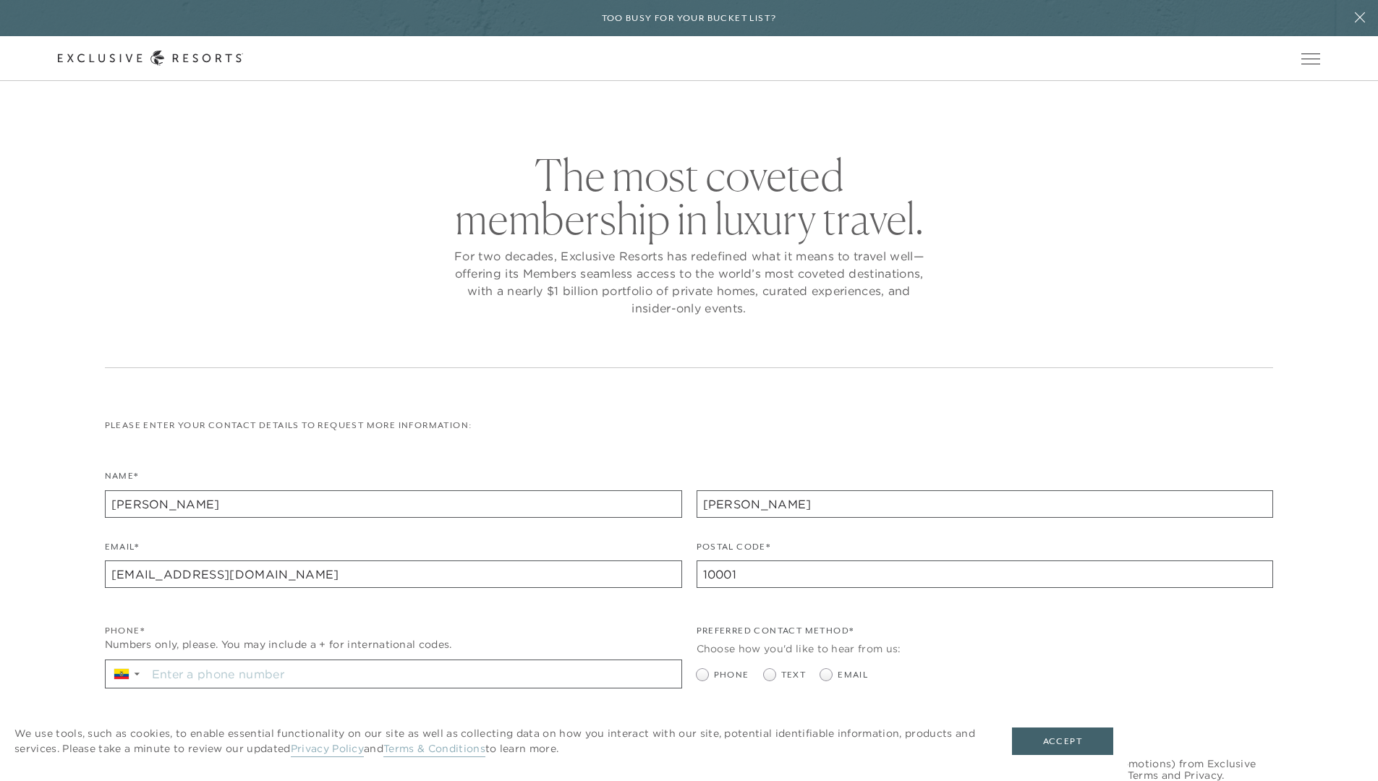 The image size is (1378, 781). Describe the element at coordinates (853, 675) in the screenshot. I see `span: Email` at that location.